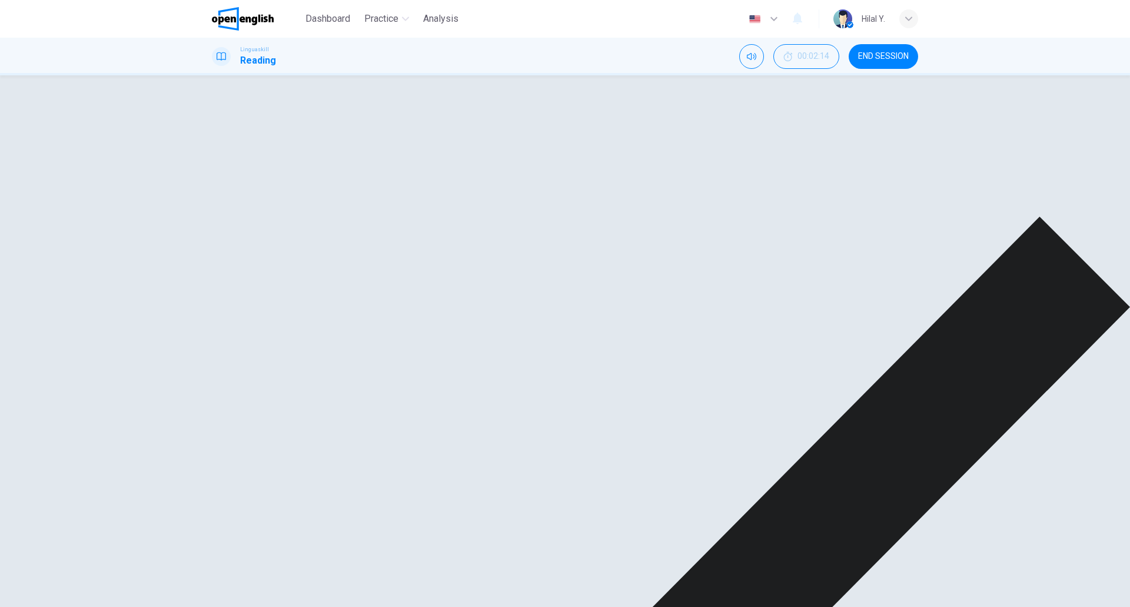  Describe the element at coordinates (254, 49) in the screenshot. I see `span: Linguaskill` at that location.